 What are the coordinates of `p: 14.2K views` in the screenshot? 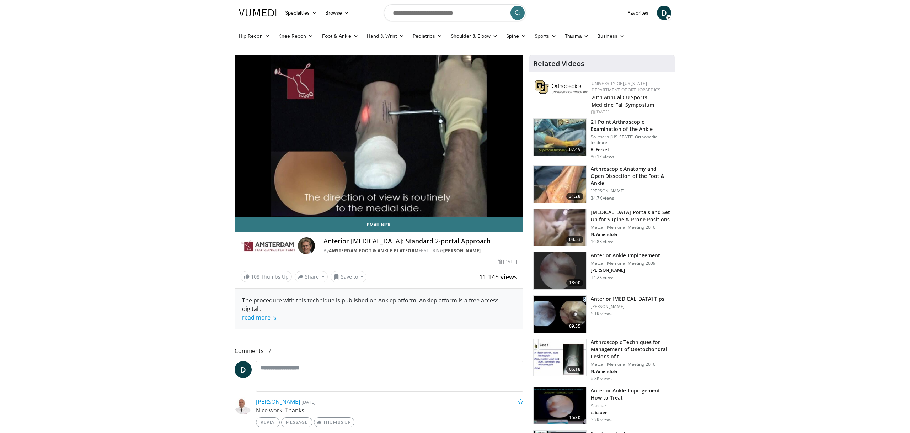 It's located at (603, 277).